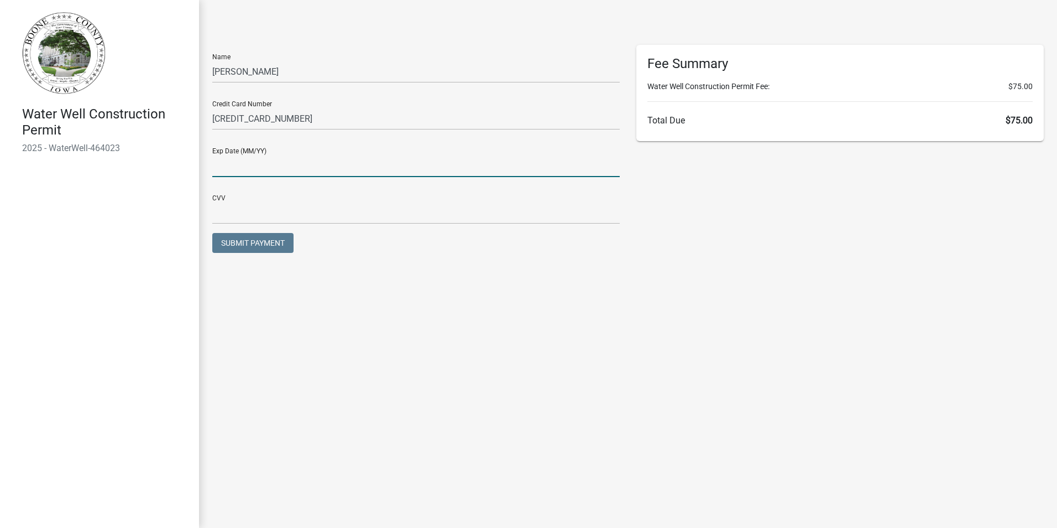  What do you see at coordinates (840, 120) in the screenshot?
I see `h6: Total Due` at bounding box center [840, 120].